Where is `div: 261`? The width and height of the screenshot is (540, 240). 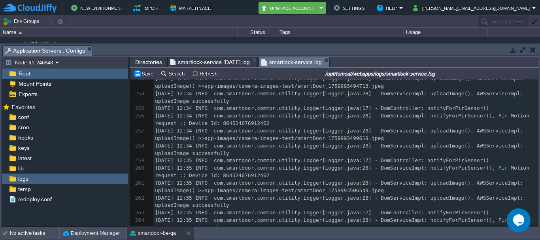
div: 261 is located at coordinates (138, 183).